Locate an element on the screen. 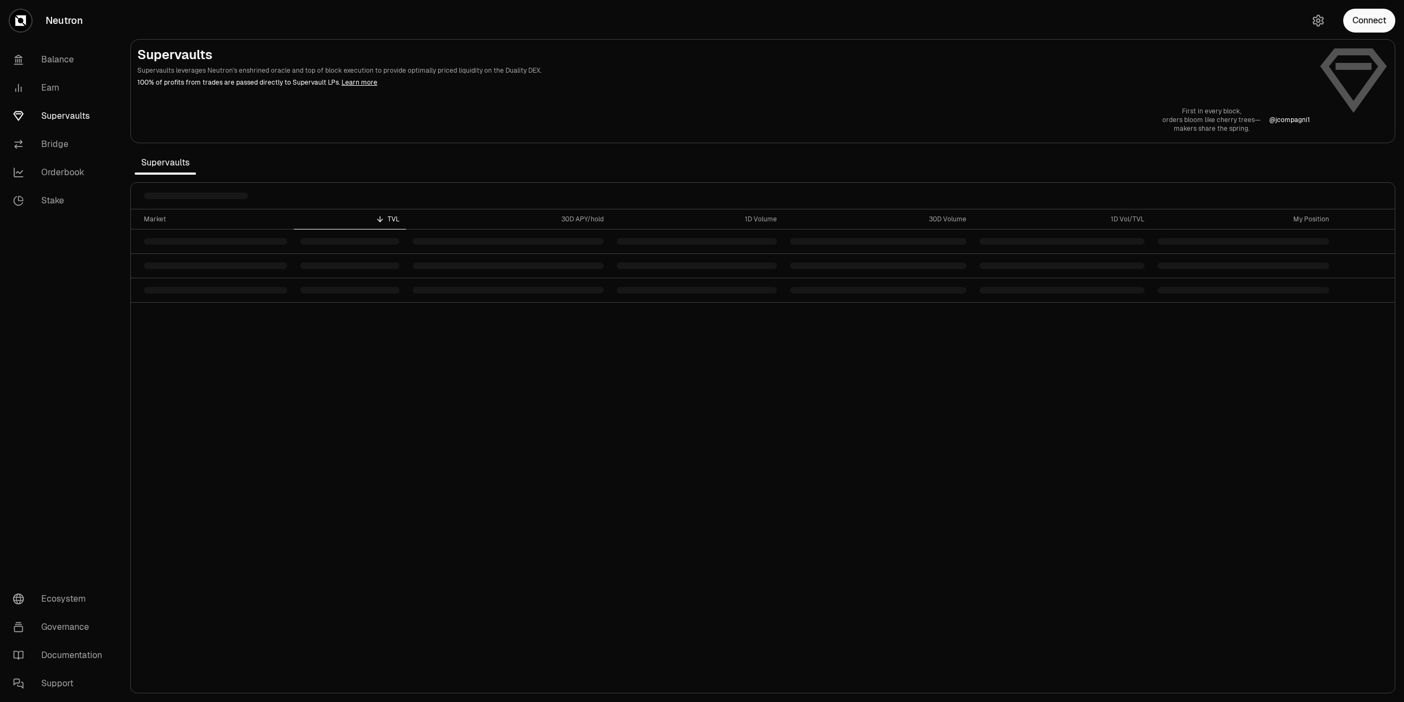 This screenshot has width=1404, height=702. a: @jcompagni1 is located at coordinates (1289, 120).